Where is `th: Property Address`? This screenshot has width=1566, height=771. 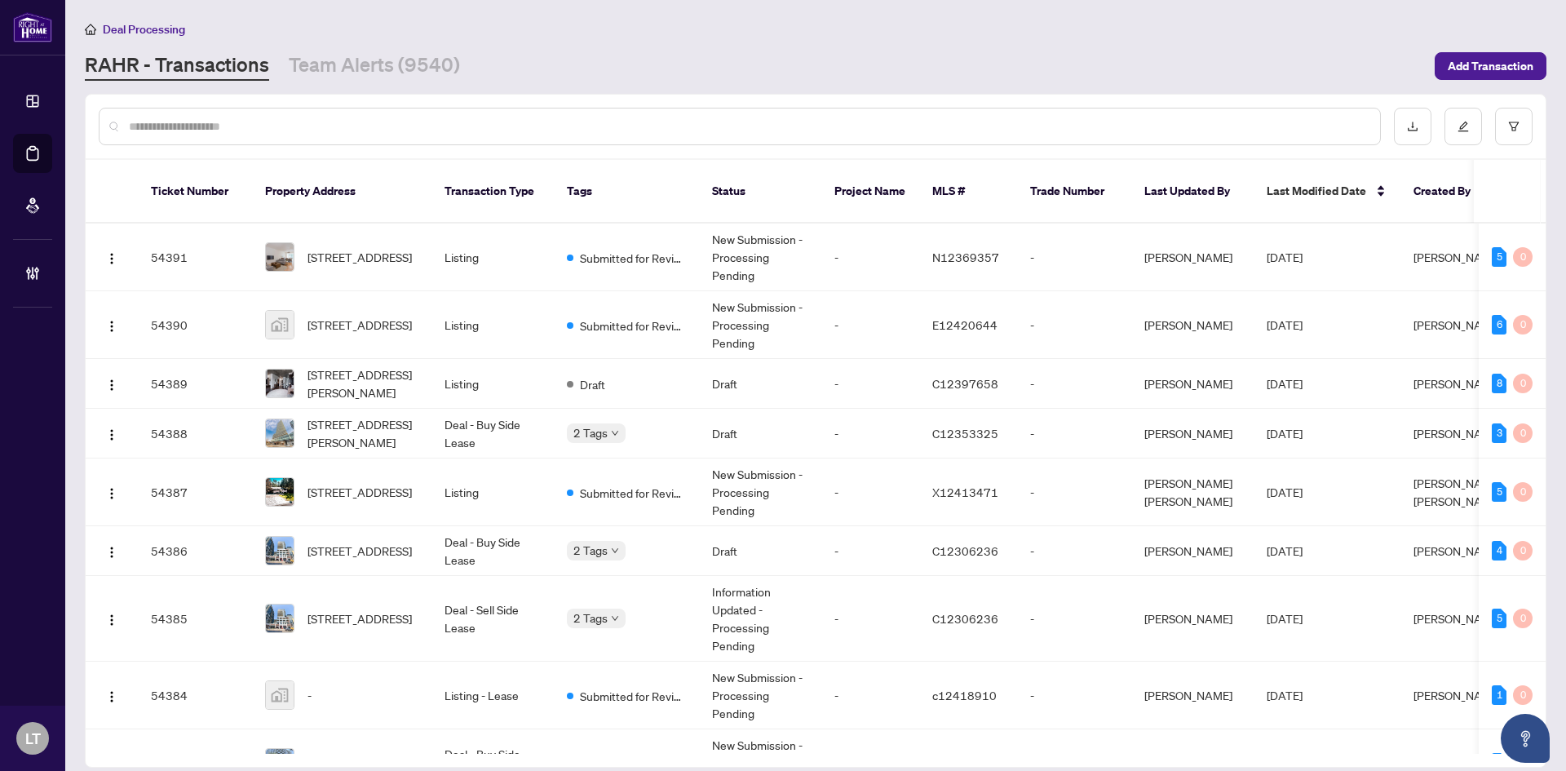
th: Property Address is located at coordinates (342, 192).